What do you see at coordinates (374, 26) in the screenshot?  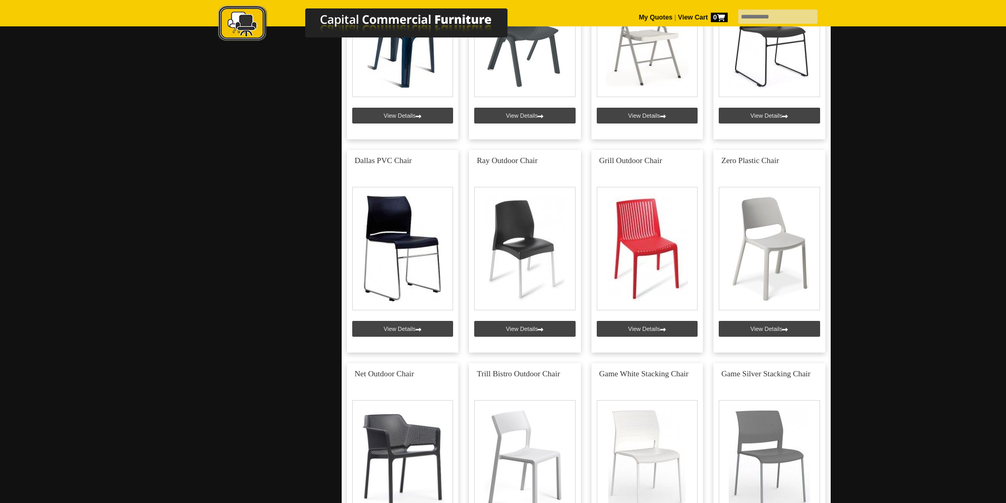 I see `a: Capital Commercial Furniture Logo` at bounding box center [374, 26].